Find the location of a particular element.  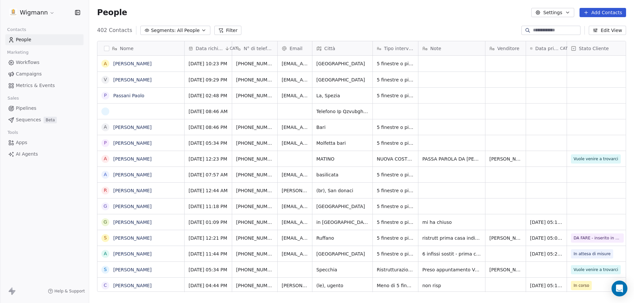

span: MATINO is located at coordinates (342, 159).